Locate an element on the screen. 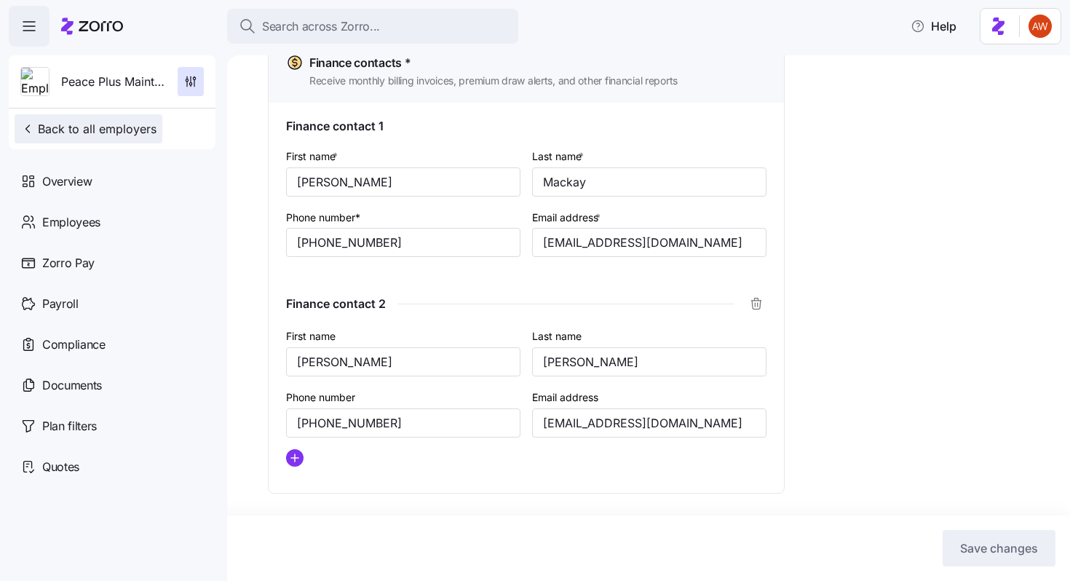 This screenshot has width=1070, height=581. a: Overview is located at coordinates (112, 181).